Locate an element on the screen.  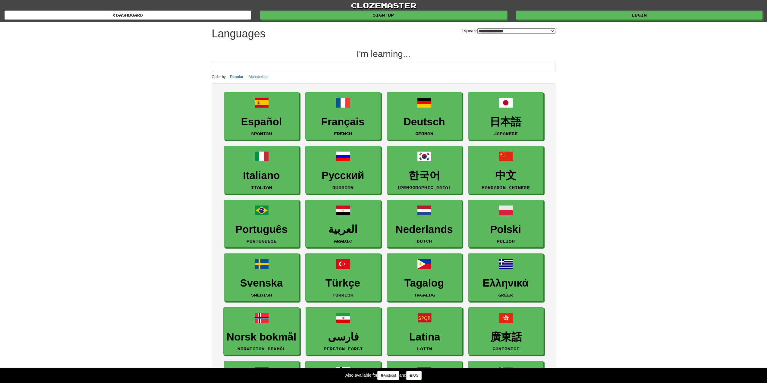
h2: I'm learning... is located at coordinates (384, 54).